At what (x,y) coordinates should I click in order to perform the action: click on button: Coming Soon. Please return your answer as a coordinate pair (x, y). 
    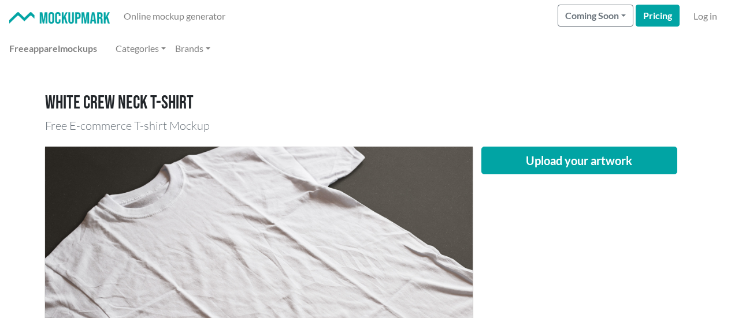
    Looking at the image, I should click on (595, 16).